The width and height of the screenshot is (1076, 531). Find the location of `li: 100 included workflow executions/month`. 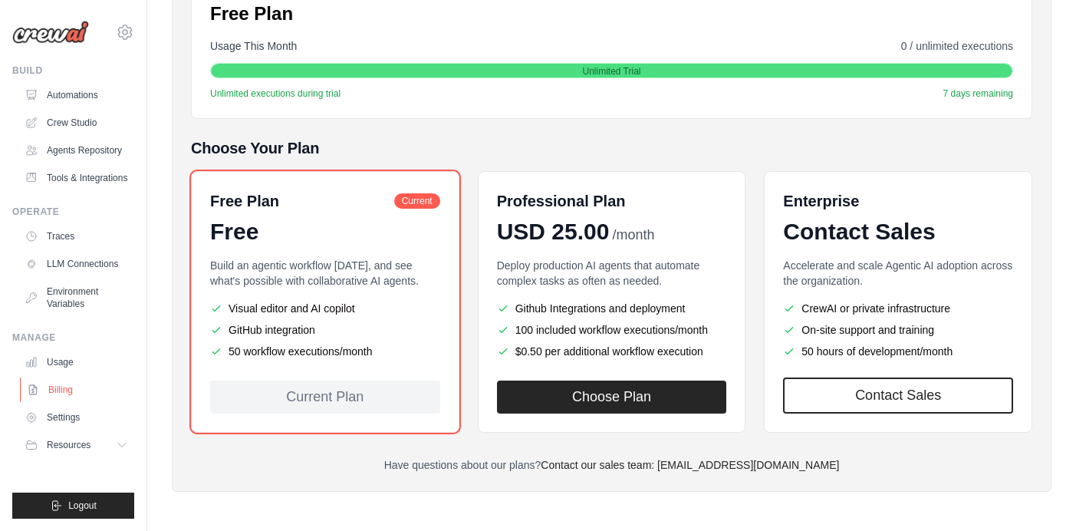

li: 100 included workflow executions/month is located at coordinates (612, 330).